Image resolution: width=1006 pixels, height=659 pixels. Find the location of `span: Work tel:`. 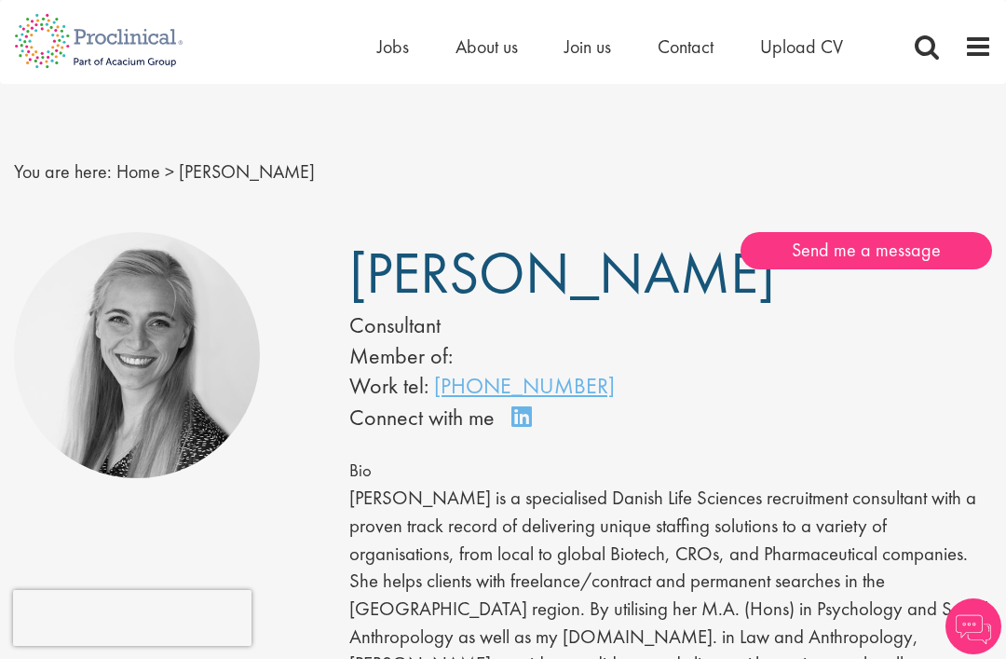

span: Work tel: is located at coordinates (388, 385).